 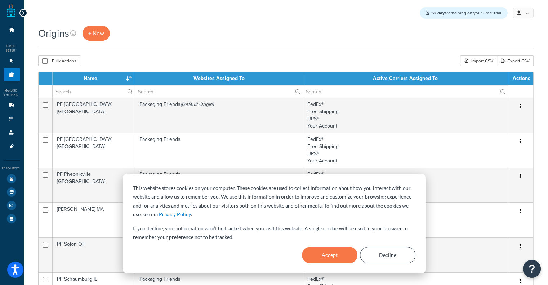 I want to click on a: ShipperHQ Home, so click(x=11, y=11).